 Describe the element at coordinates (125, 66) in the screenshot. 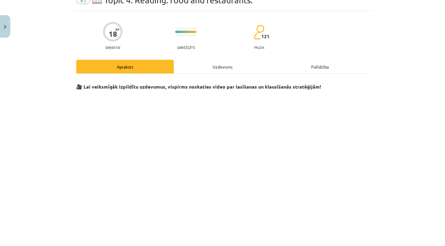

I see `div: Apraksts` at that location.